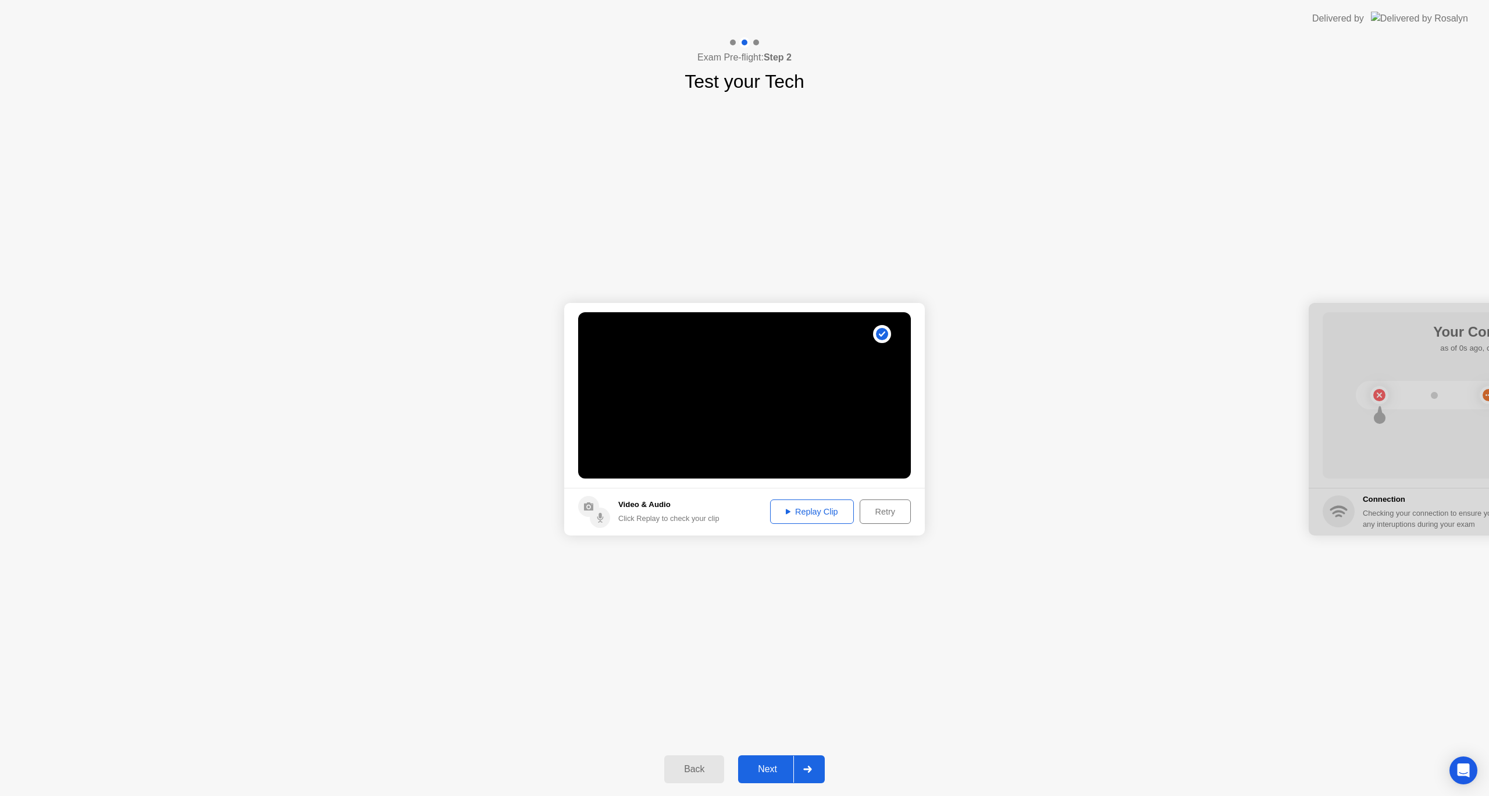 The width and height of the screenshot is (1489, 796). I want to click on div: Next, so click(767, 769).